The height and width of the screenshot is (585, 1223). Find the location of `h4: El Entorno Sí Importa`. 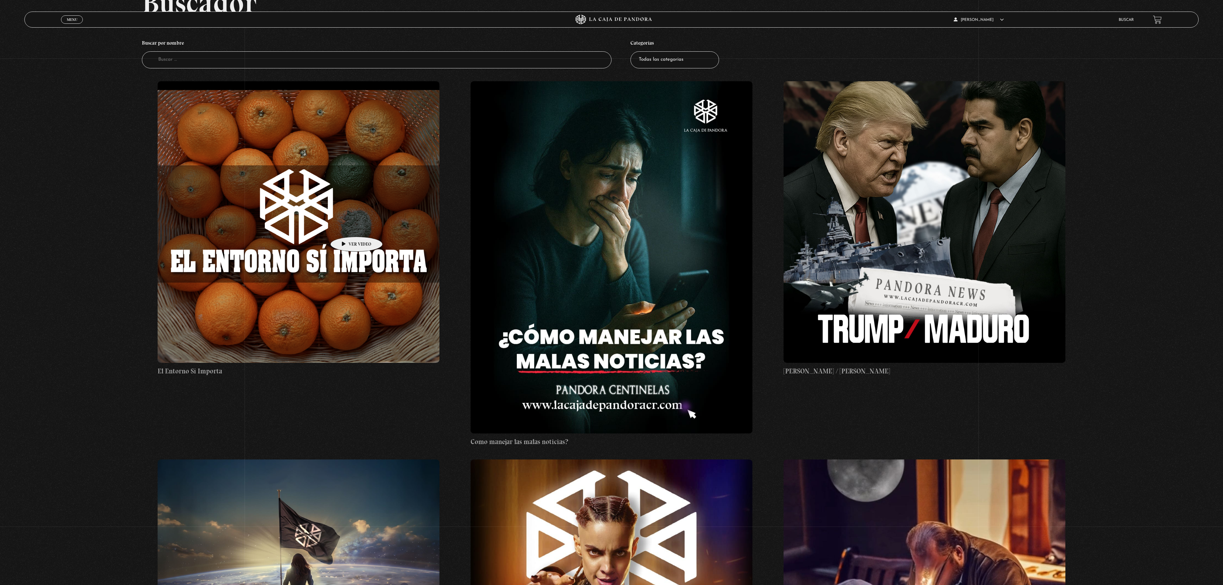

h4: El Entorno Sí Importa is located at coordinates (299, 371).